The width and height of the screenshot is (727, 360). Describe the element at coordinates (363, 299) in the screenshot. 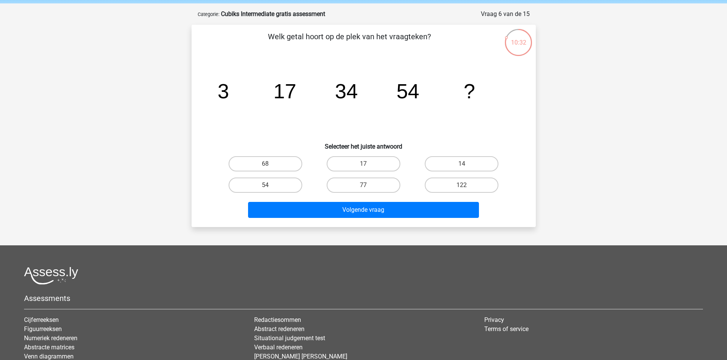

I see `h5: Assessments` at that location.